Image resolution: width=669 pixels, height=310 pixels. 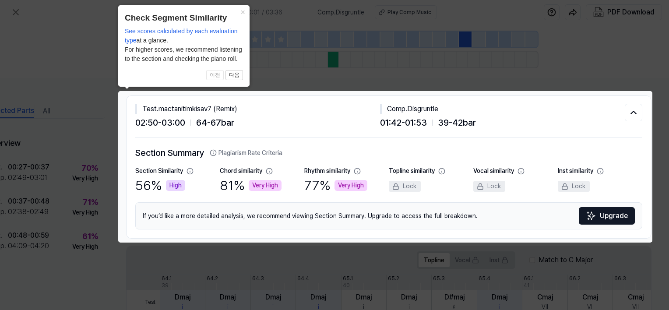 What do you see at coordinates (184, 18) in the screenshot?
I see `header: Check Segment Similarity` at bounding box center [184, 18].